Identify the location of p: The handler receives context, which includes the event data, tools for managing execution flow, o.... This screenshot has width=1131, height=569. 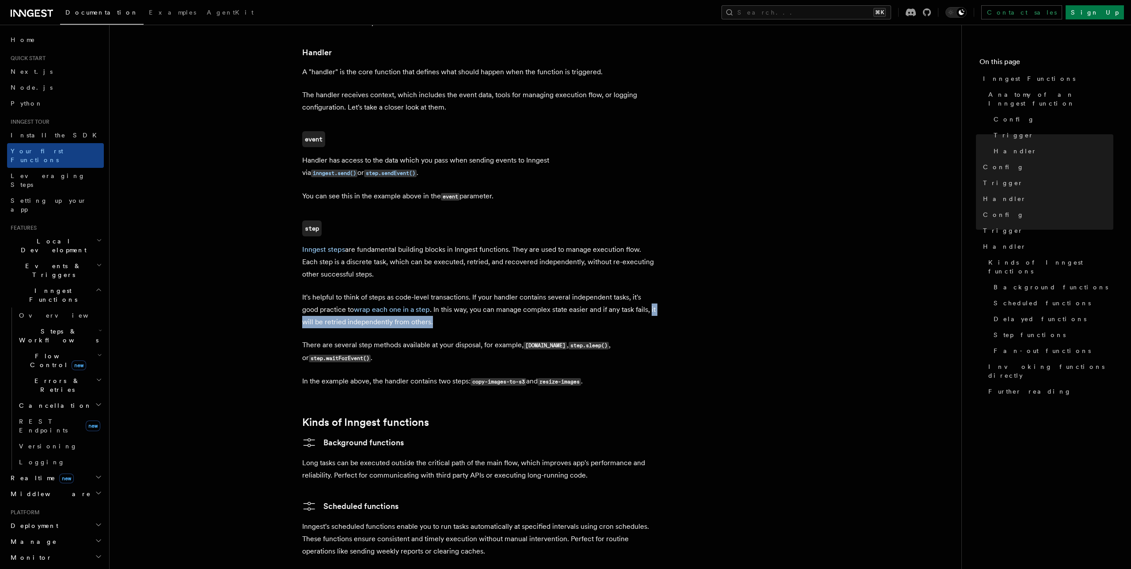
(479, 101).